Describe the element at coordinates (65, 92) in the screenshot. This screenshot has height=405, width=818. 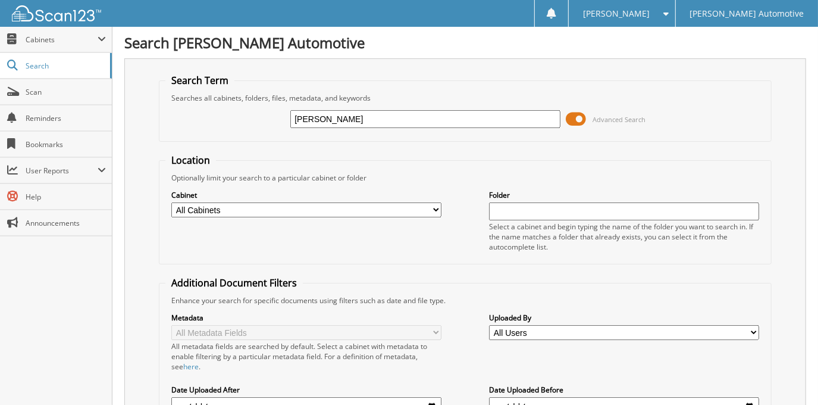
I see `span: Scan` at that location.